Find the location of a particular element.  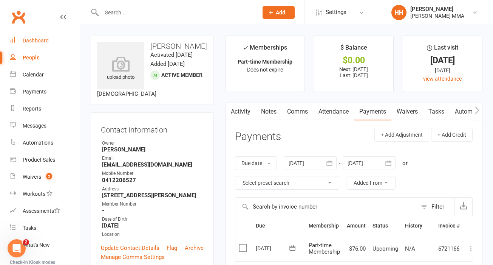

div: Filter is located at coordinates (438, 206).